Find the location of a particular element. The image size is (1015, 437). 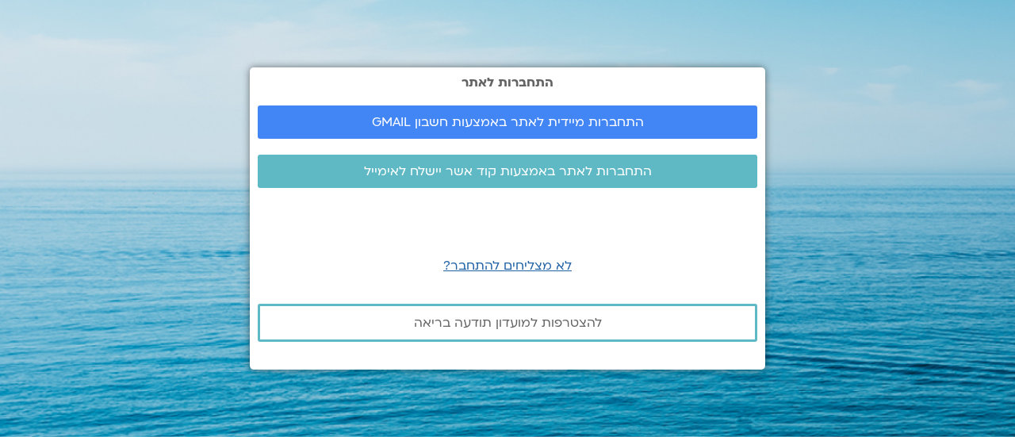

span: התחברות לאתר באמצעות קוד אשר יישלח לאימייל is located at coordinates (508, 171).